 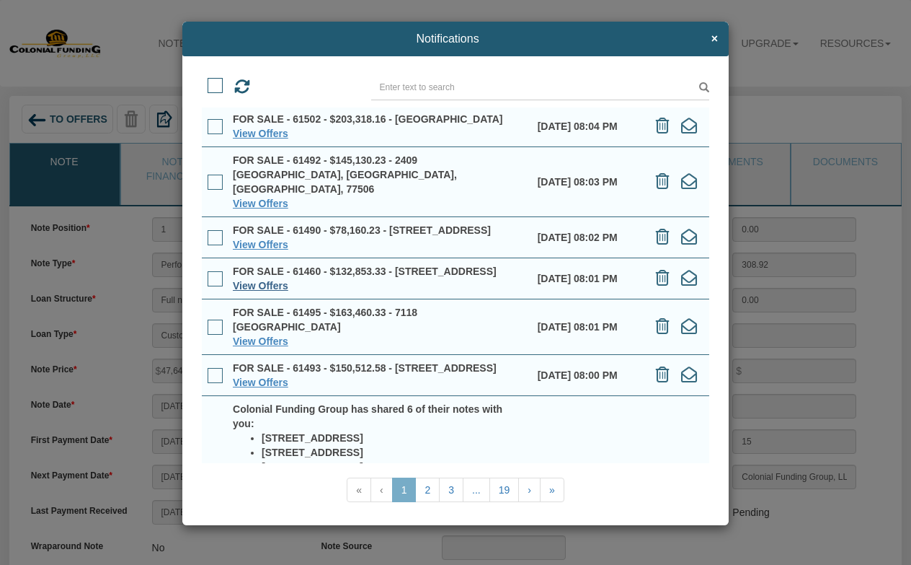 What do you see at coordinates (379, 416) in the screenshot?
I see `div: Colonial Funding Group has shared 6 of their notes with you:` at bounding box center [379, 416].